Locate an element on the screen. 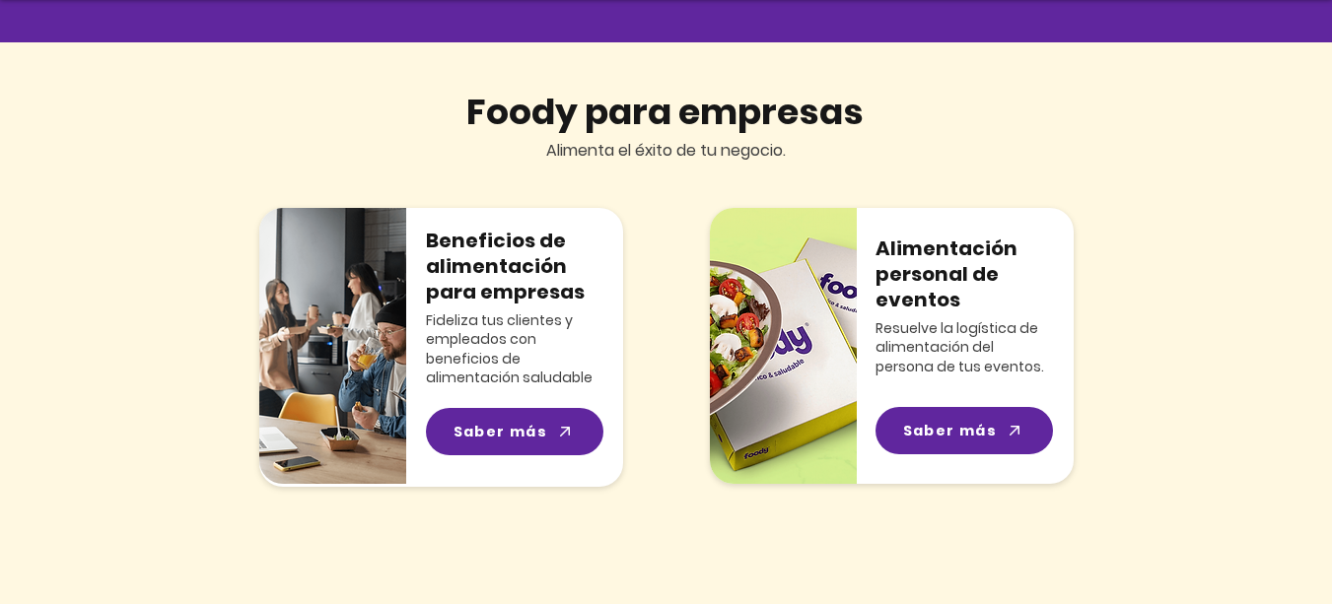  img: cateringCompressed.png is located at coordinates (783, 346).